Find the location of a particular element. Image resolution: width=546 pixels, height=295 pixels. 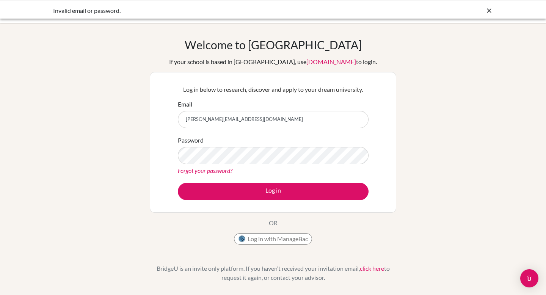

a: Forgot your password? is located at coordinates (205, 170).